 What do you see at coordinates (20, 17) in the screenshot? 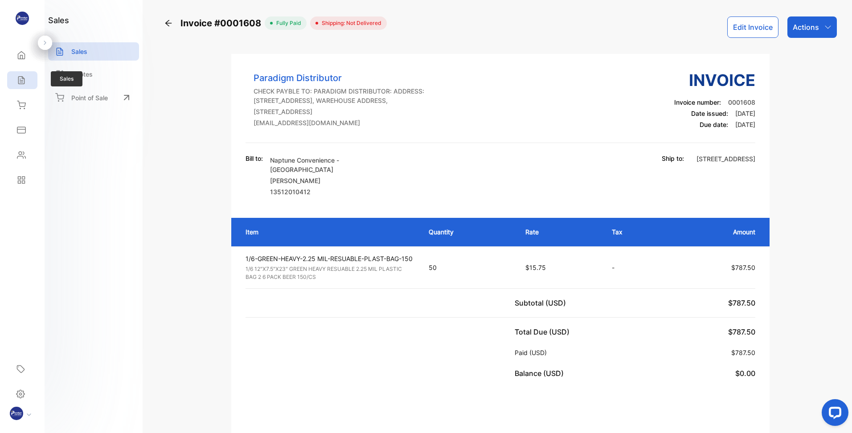
I see `button: Open LiveChat chat widget` at bounding box center [20, 17].